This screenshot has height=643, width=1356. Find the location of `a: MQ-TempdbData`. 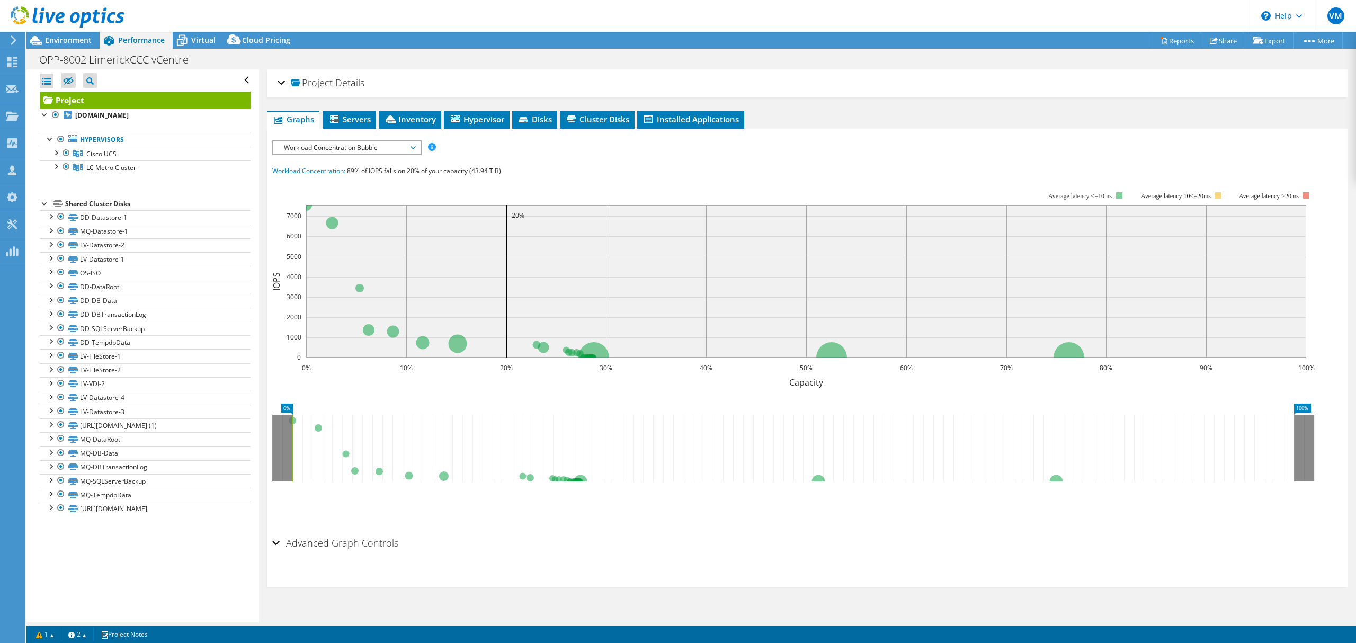

a: MQ-TempdbData is located at coordinates (145, 495).